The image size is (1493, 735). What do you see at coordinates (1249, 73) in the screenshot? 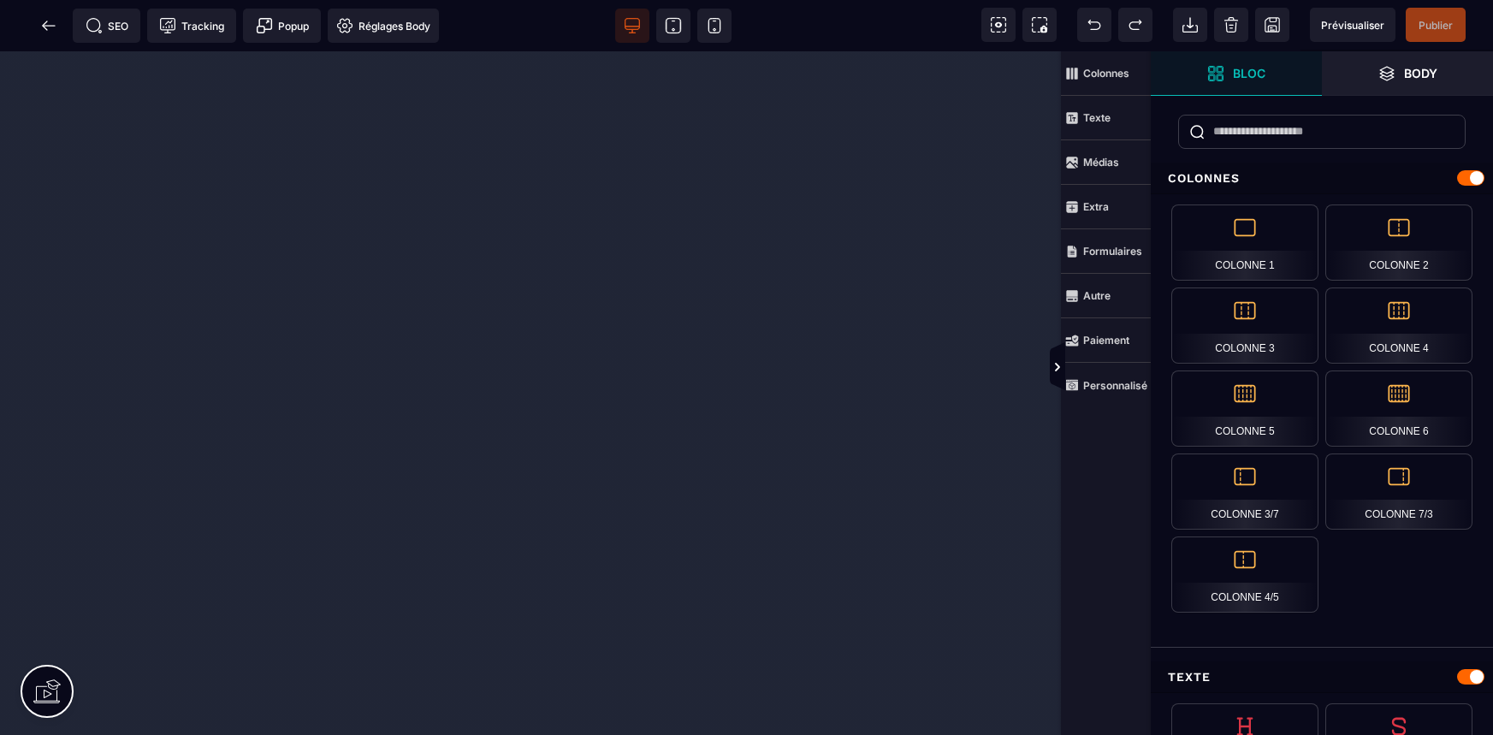
I see `strong: Bloc` at bounding box center [1249, 73].